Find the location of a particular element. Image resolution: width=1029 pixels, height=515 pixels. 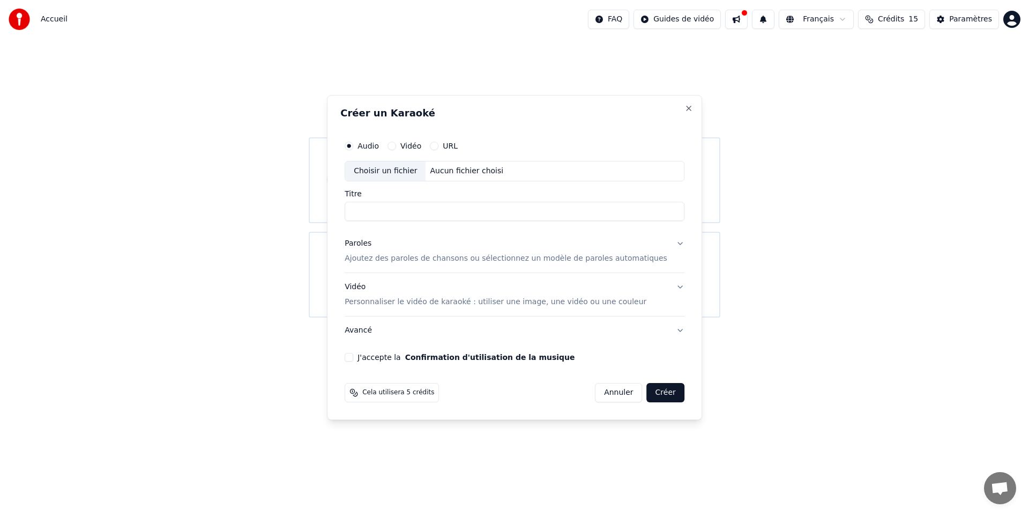

label: URL is located at coordinates (450, 146).